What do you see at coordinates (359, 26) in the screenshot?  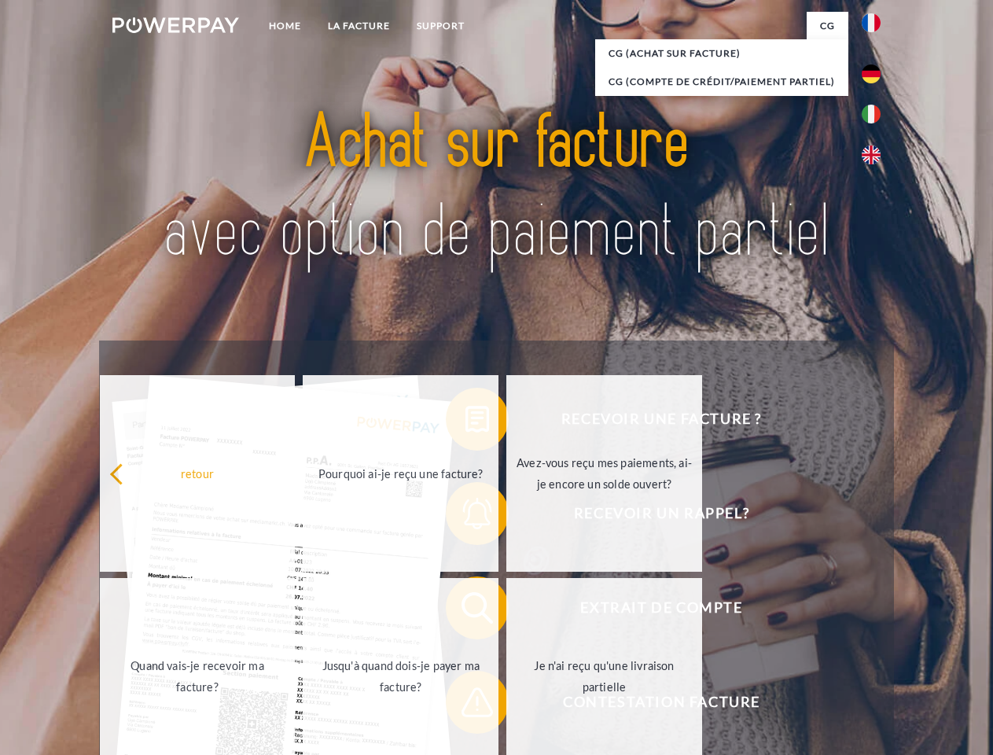 I see `a: LA FACTURE` at bounding box center [359, 26].